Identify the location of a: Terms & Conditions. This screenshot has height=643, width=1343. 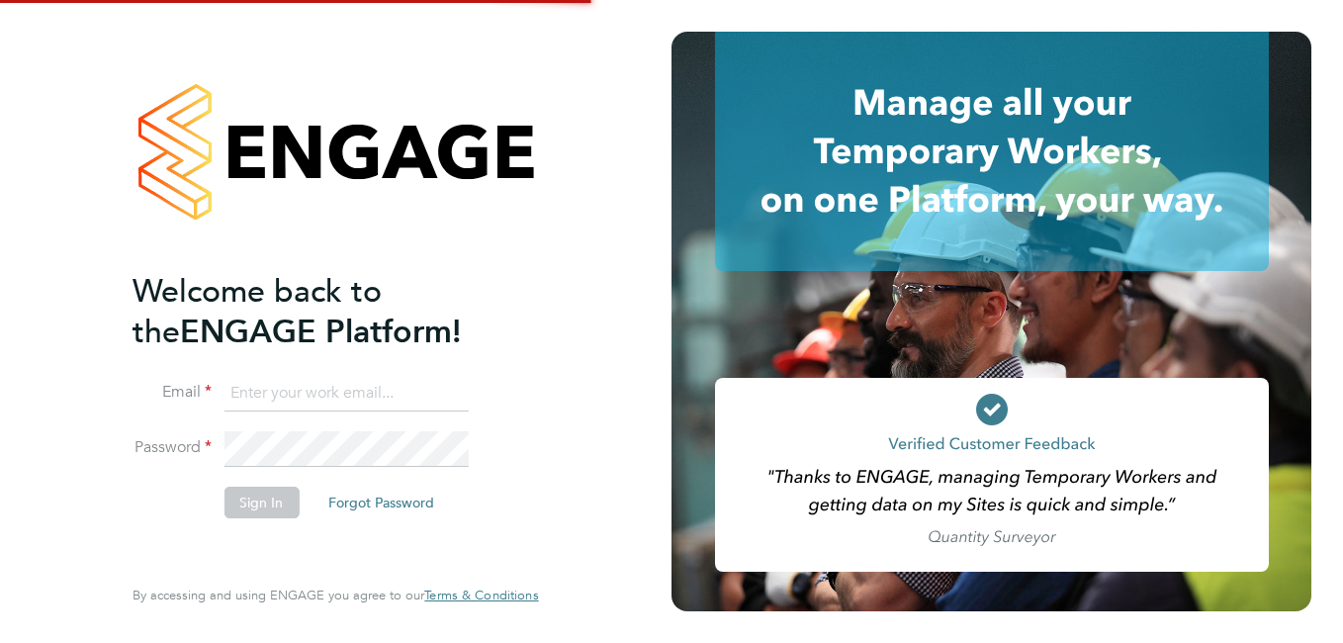
(481, 595).